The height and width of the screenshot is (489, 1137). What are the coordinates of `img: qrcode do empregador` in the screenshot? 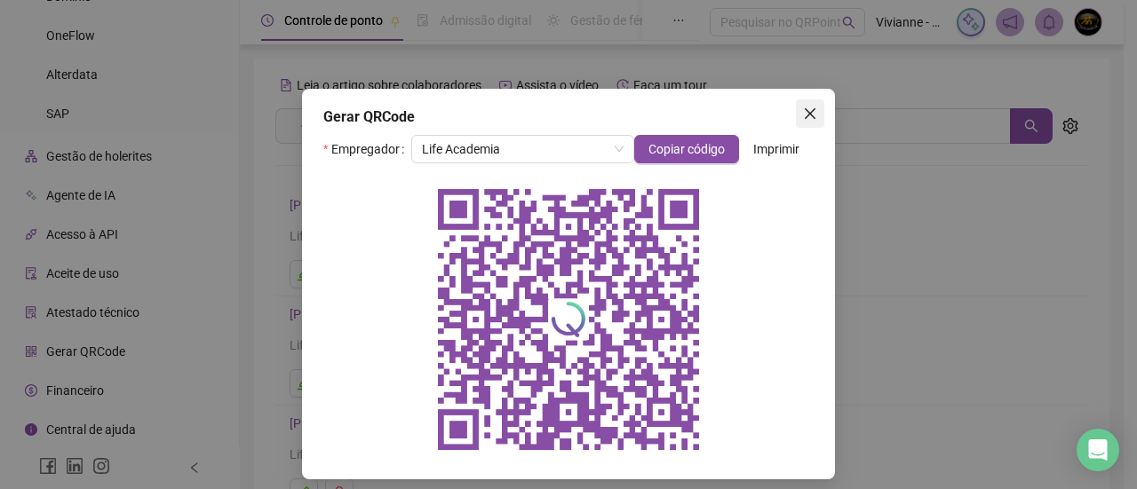 It's located at (569, 320).